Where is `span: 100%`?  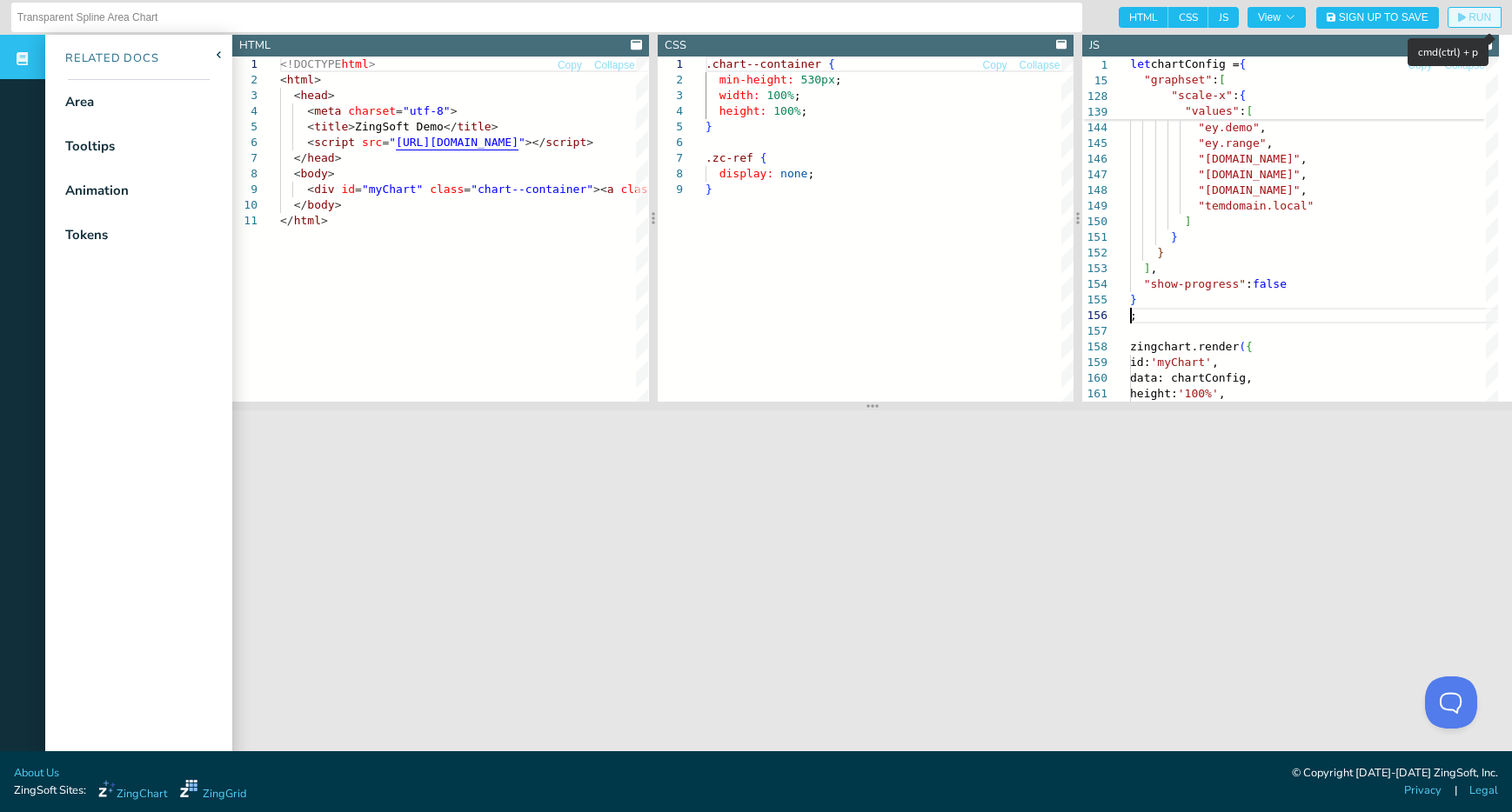 span: 100% is located at coordinates (786, 111).